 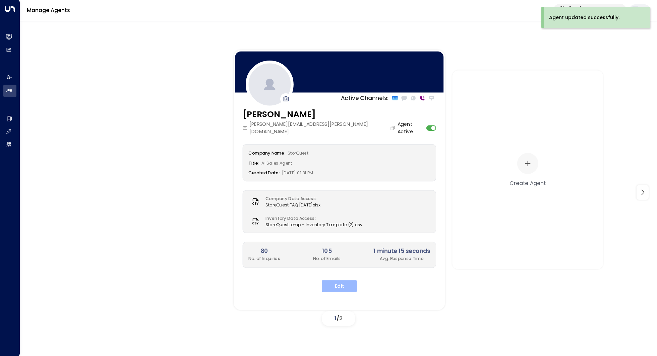 I want to click on h2: 105, so click(x=327, y=251).